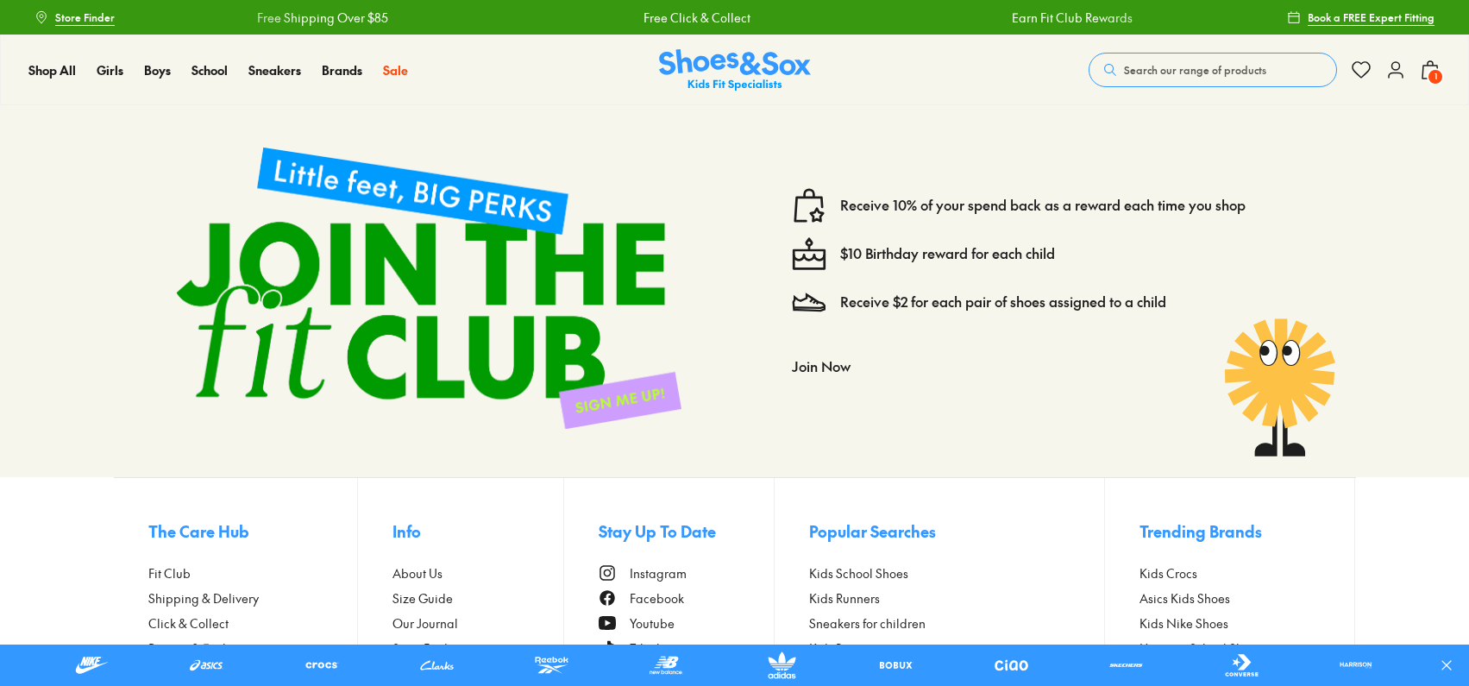 This screenshot has height=686, width=1469. What do you see at coordinates (858, 573) in the screenshot?
I see `span: Kids School Shoes` at bounding box center [858, 573].